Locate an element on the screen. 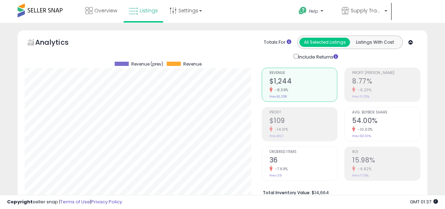 This screenshot has width=445, height=209. i: Get Help is located at coordinates (303, 11).